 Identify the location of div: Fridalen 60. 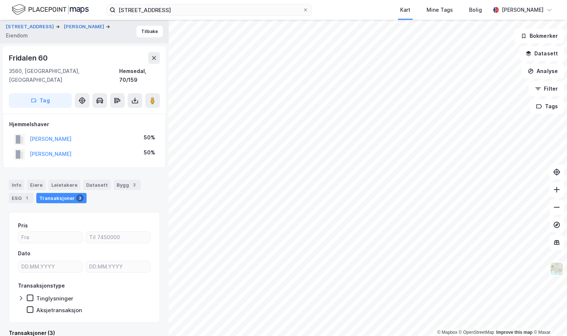
(29, 58).